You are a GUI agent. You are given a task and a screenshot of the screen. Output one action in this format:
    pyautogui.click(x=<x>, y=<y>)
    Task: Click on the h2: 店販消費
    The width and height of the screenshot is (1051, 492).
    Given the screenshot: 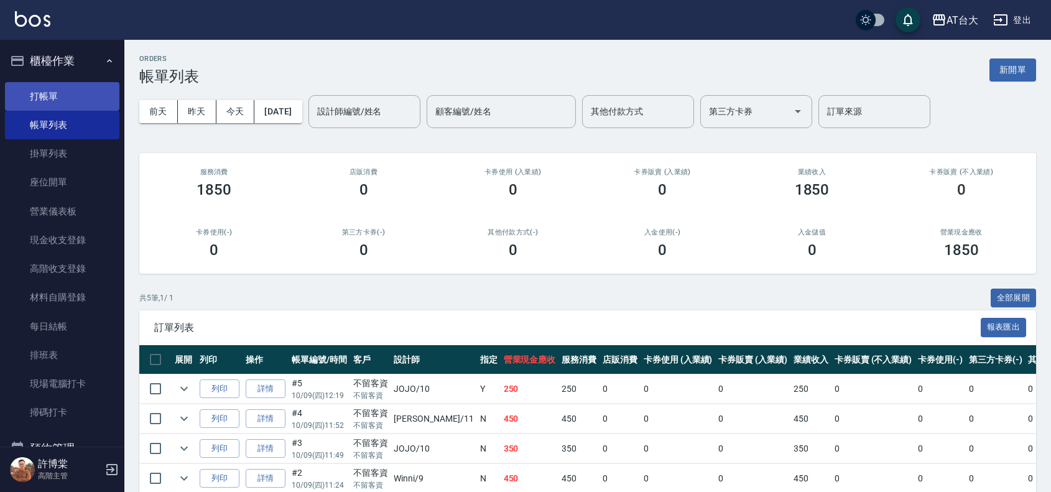 What is the action you would take?
    pyautogui.click(x=363, y=172)
    